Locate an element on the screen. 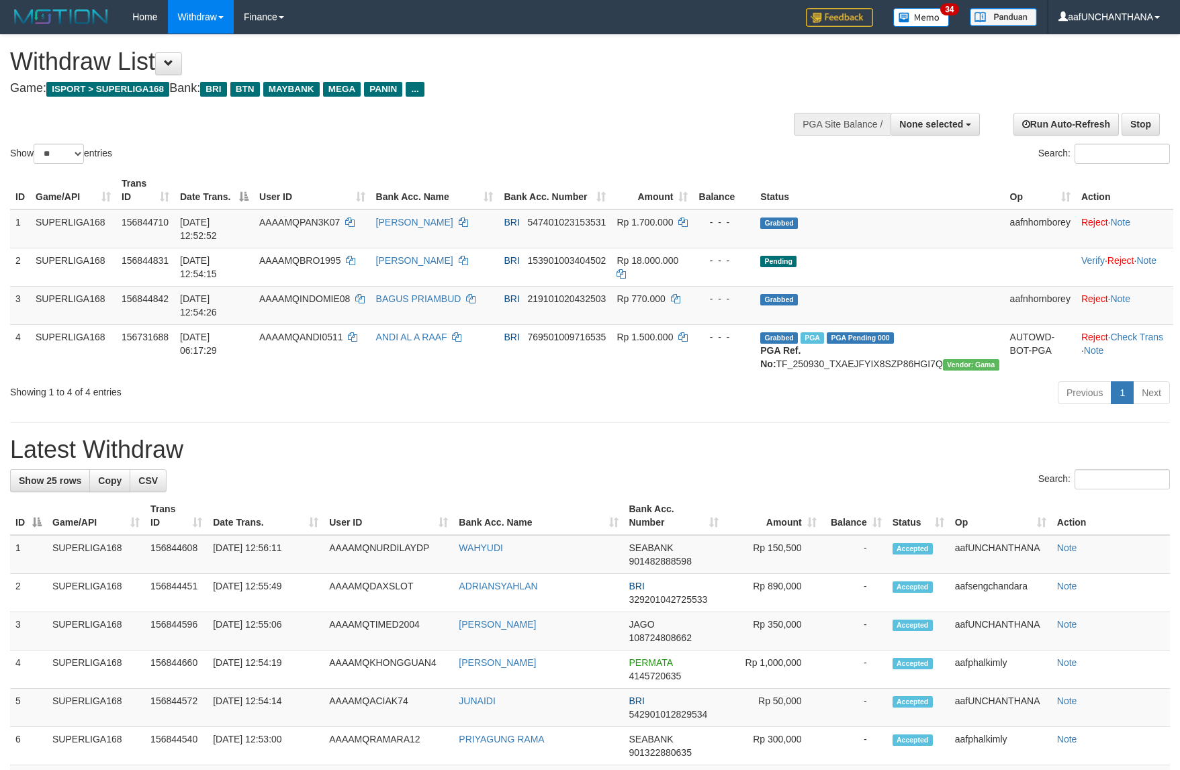 The width and height of the screenshot is (1180, 770). span: MEGA is located at coordinates (342, 89).